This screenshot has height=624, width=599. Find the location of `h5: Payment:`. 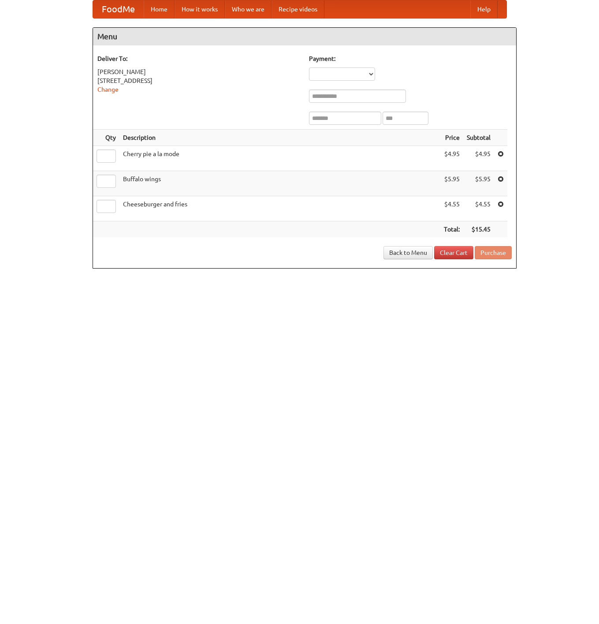

h5: Payment: is located at coordinates (410, 59).